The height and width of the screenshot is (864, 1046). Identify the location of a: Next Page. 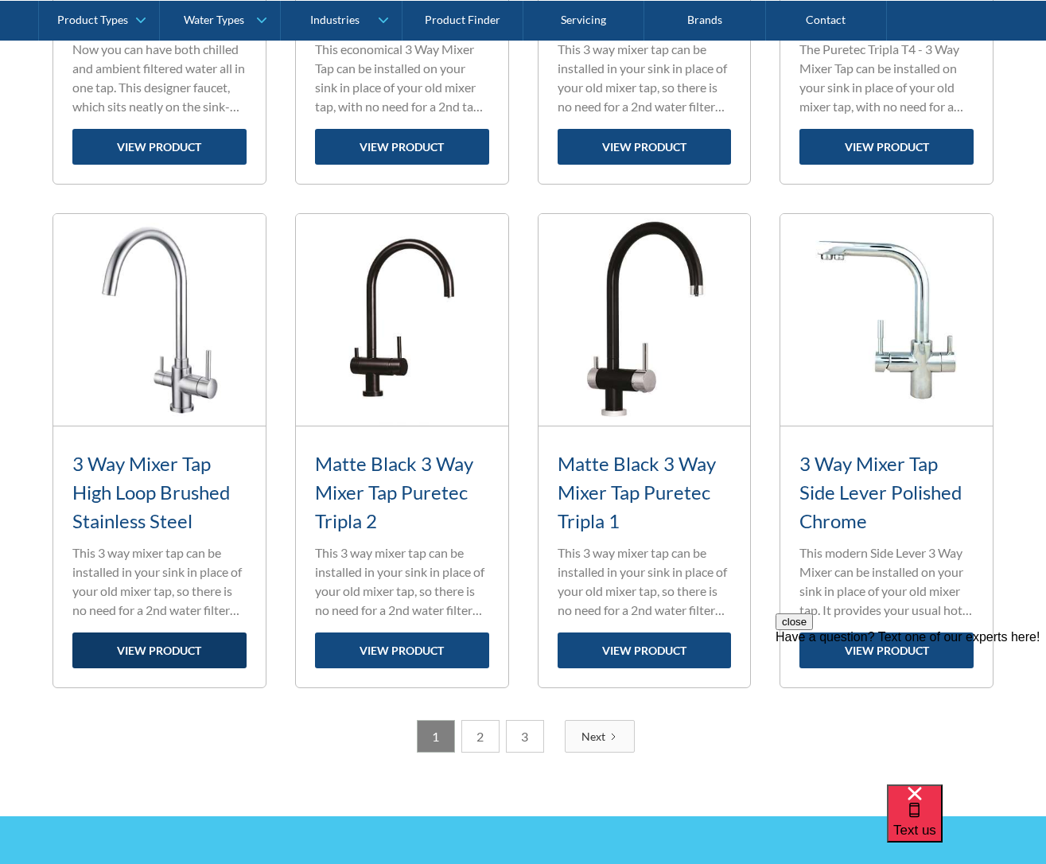
(600, 736).